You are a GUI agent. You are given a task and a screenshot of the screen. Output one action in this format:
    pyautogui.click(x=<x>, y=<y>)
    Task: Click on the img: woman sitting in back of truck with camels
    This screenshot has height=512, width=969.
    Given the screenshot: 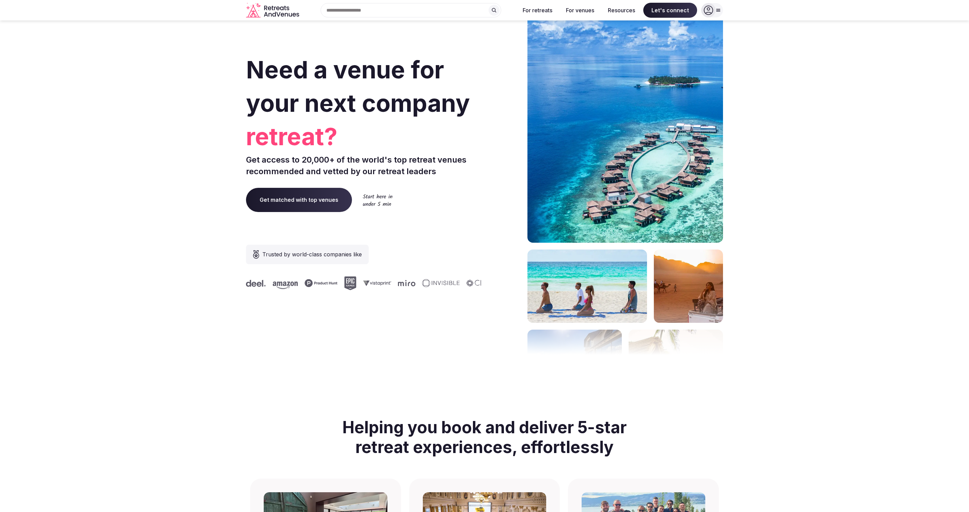 What is the action you would take?
    pyautogui.click(x=688, y=286)
    